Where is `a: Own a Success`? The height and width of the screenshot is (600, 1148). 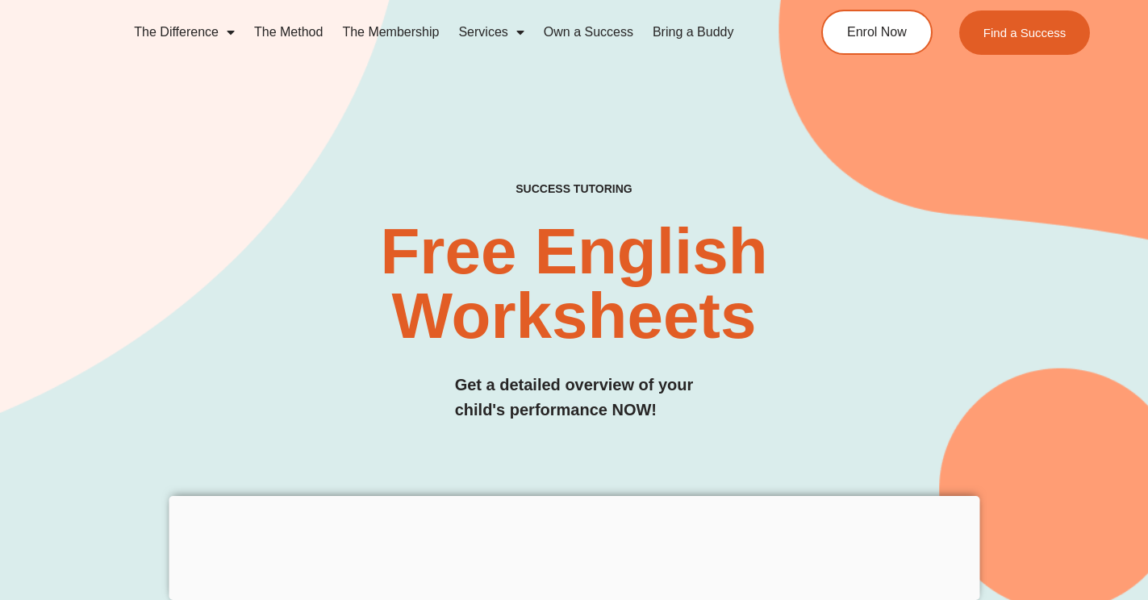
a: Own a Success is located at coordinates (588, 32).